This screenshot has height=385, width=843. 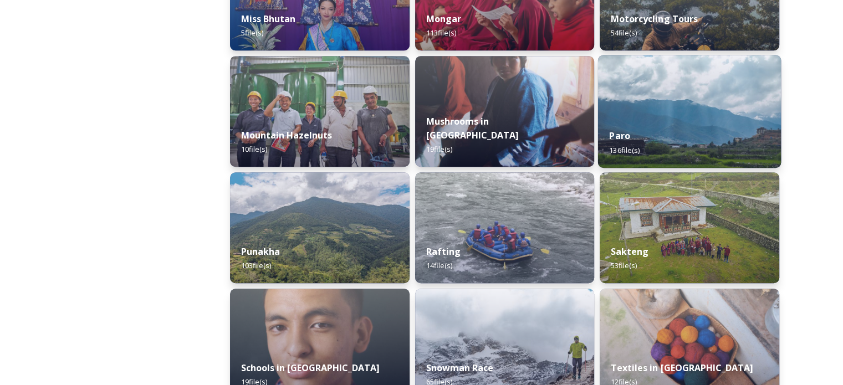 I want to click on strong: Sakteng, so click(x=629, y=251).